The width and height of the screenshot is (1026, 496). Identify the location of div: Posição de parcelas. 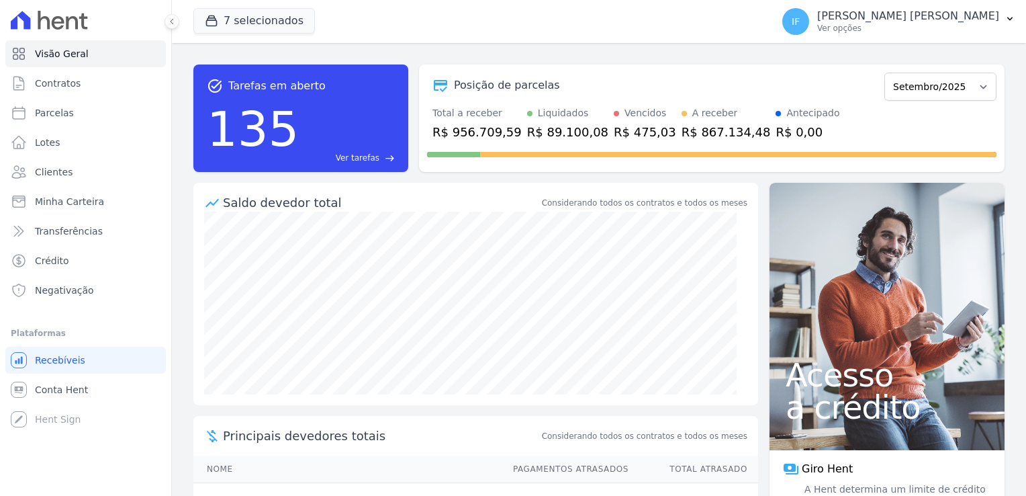
(507, 85).